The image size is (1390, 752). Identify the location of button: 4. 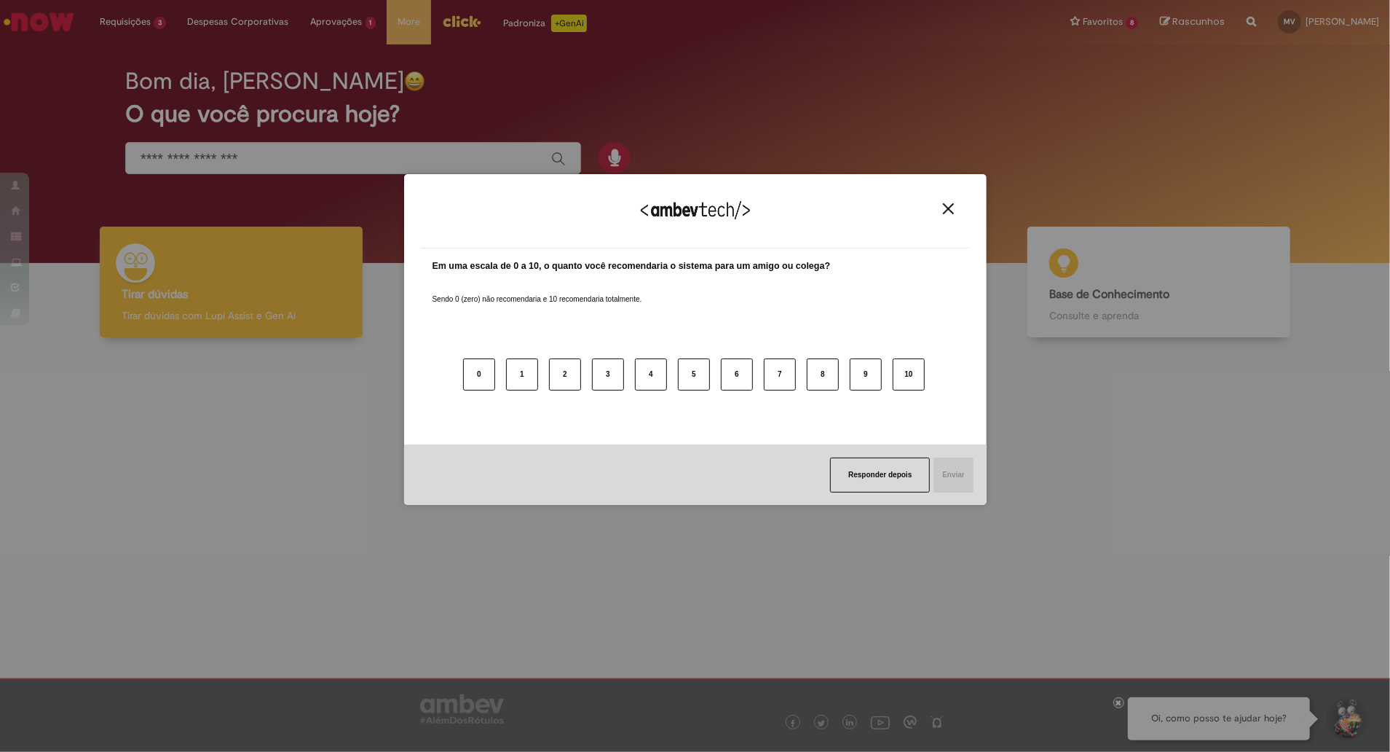
(651, 374).